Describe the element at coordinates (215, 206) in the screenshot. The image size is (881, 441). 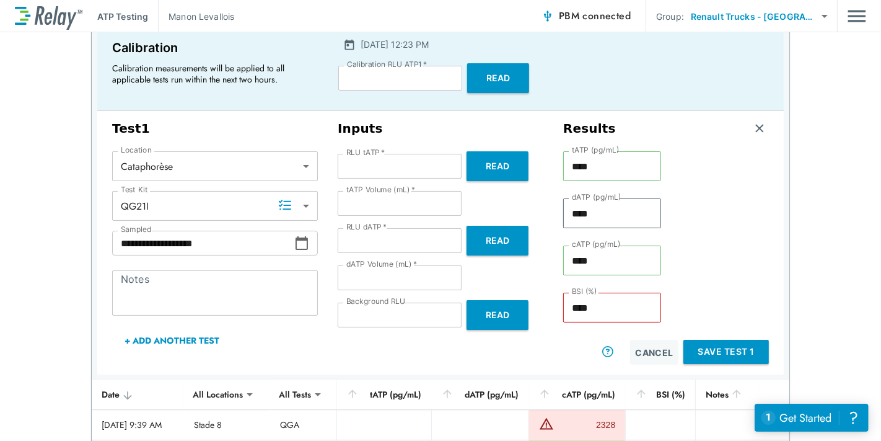
I see `div: QG21I` at that location.